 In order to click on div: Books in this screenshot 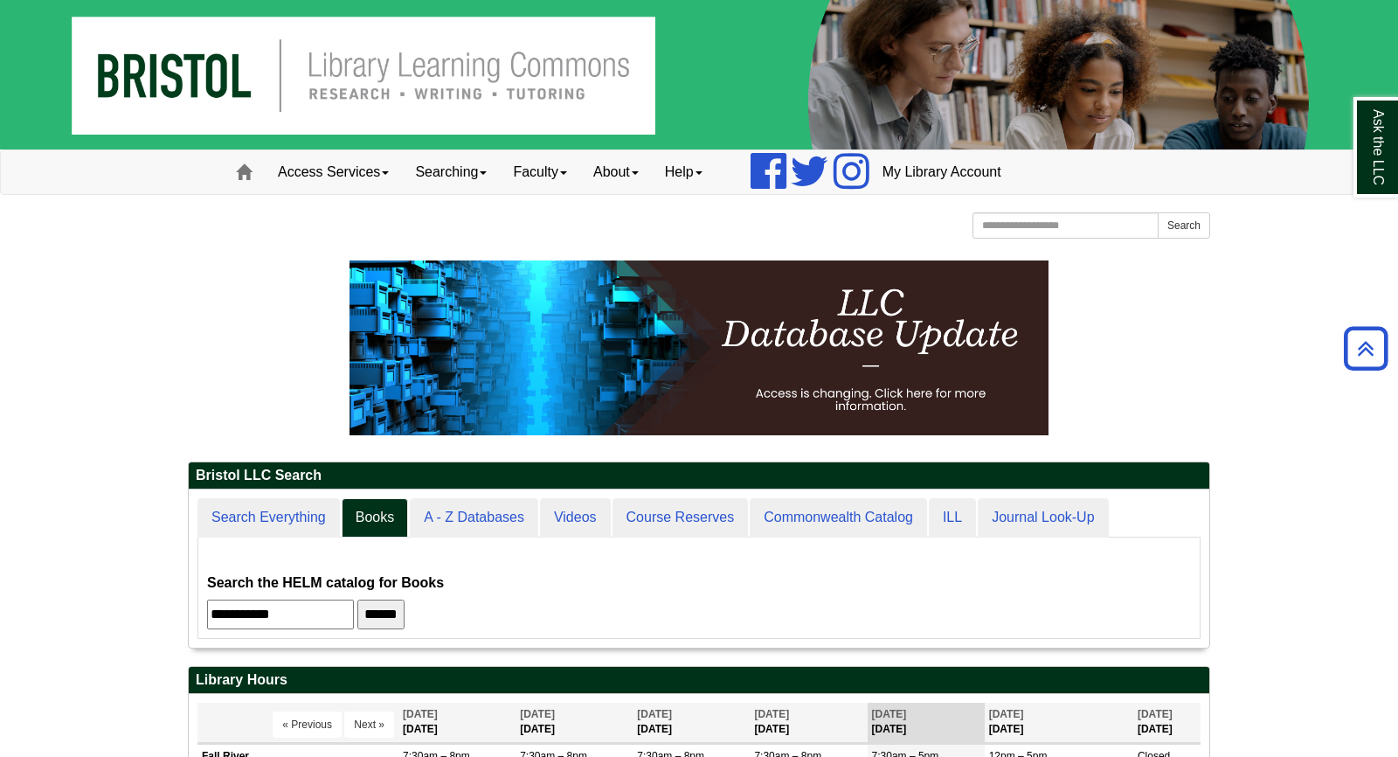, I will do `click(699, 587)`.